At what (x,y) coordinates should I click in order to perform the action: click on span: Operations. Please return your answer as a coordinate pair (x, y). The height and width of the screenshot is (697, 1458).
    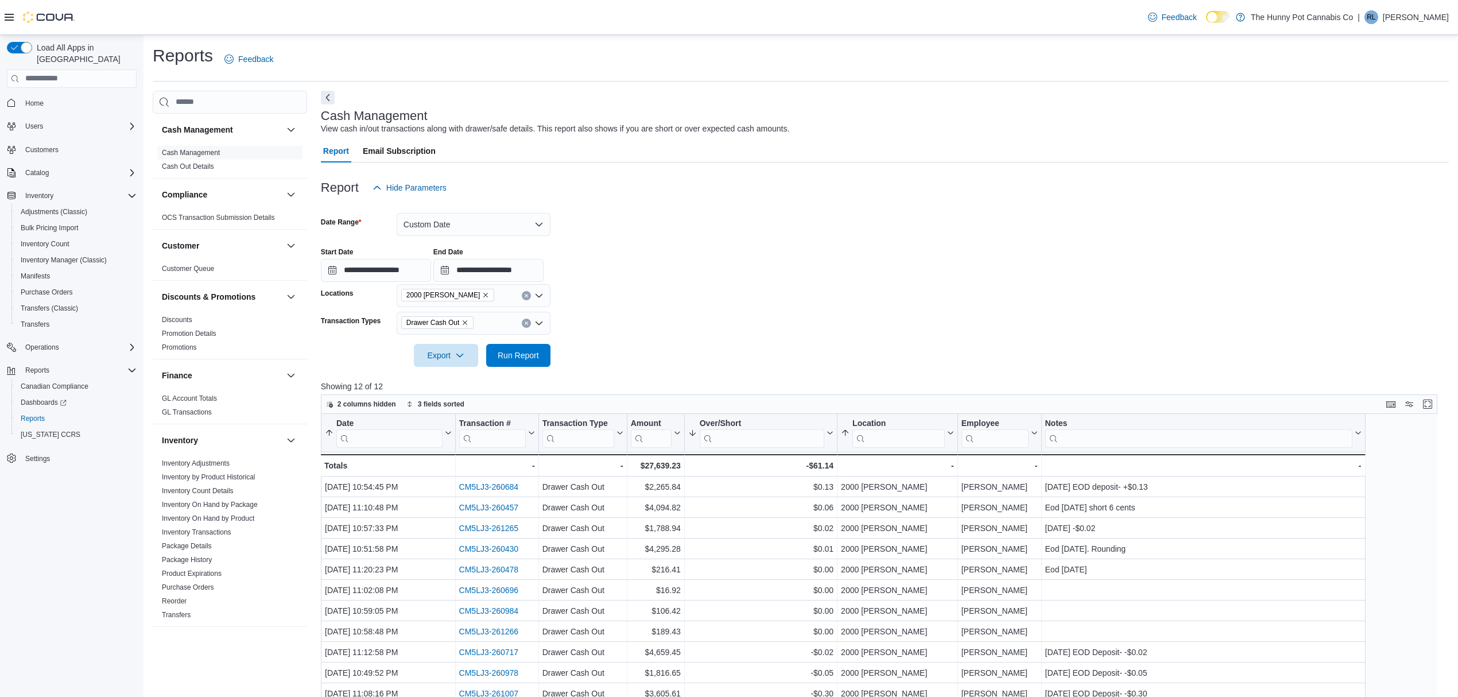
    Looking at the image, I should click on (42, 347).